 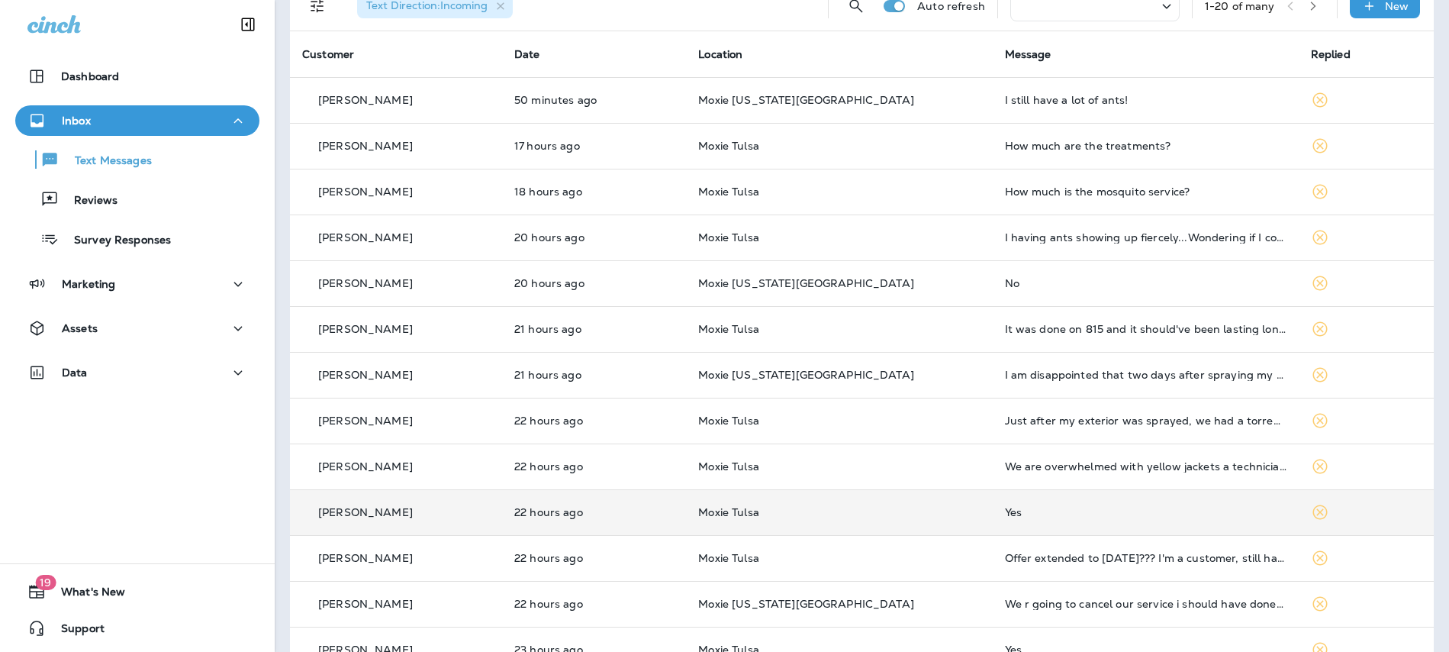 What do you see at coordinates (1145, 420) in the screenshot?
I see `div: Just after my exterior was sprayed, we had a torrential downpour. Do I need to be concerned?` at bounding box center [1145, 420].